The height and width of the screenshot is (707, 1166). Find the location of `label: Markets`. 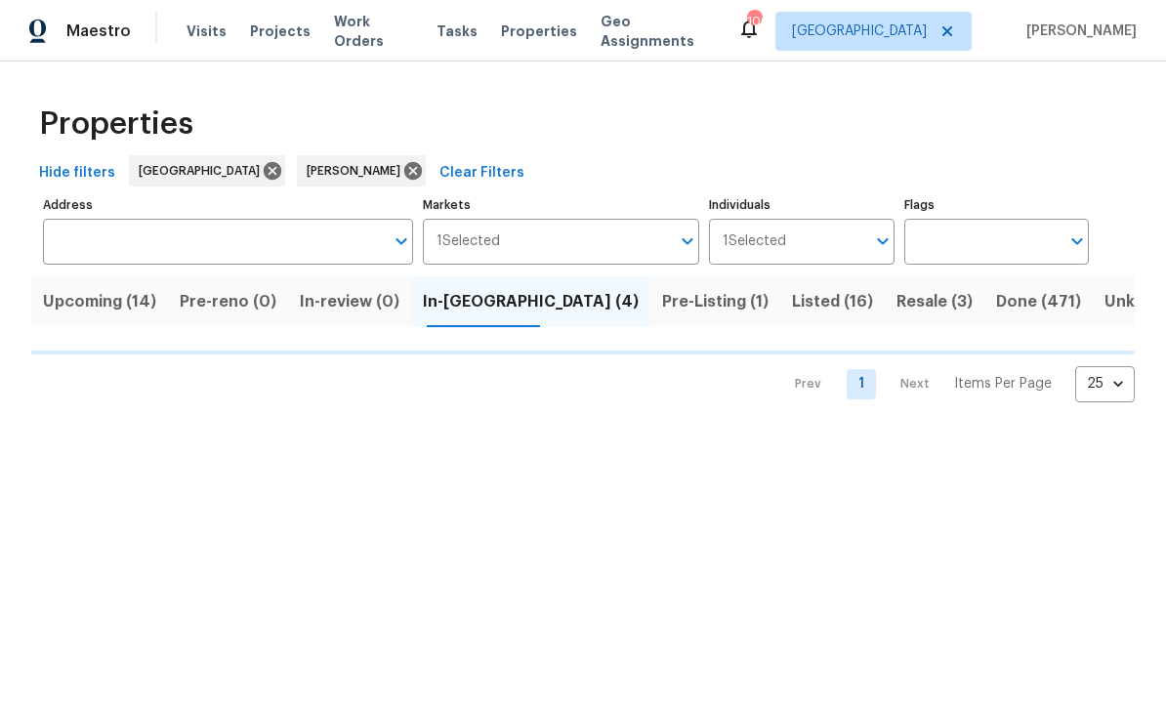

label: Markets is located at coordinates (562, 205).